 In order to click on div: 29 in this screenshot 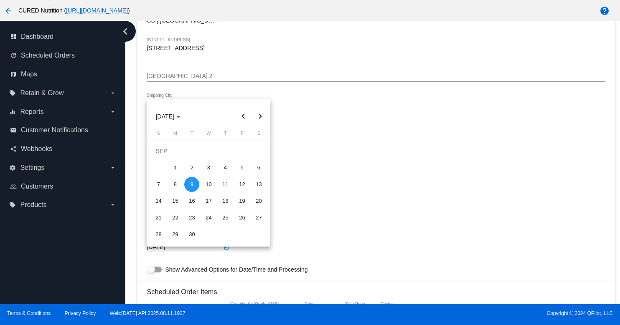, I will do `click(175, 235)`.